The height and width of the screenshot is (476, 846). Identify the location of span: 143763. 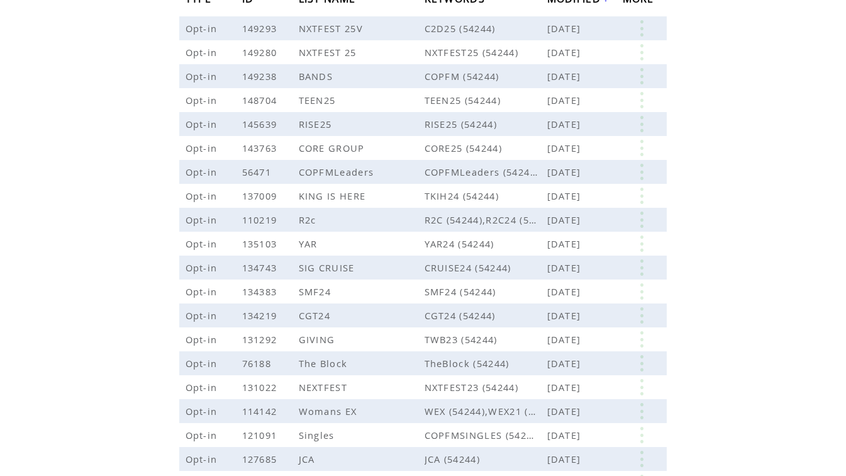
(261, 148).